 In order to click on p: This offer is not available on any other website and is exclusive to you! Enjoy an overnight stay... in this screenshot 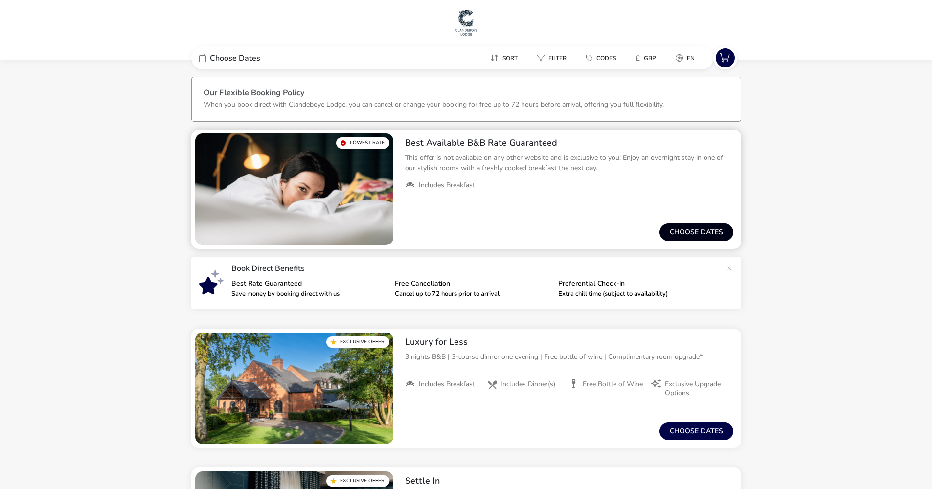, I will do `click(569, 163)`.